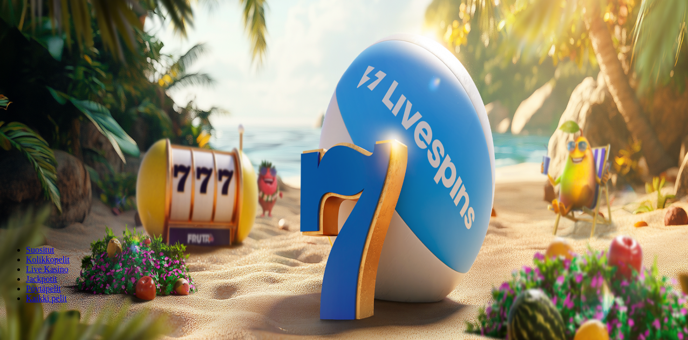 Image resolution: width=688 pixels, height=340 pixels. What do you see at coordinates (43, 289) in the screenshot?
I see `span: Pöytäpelit` at bounding box center [43, 289].